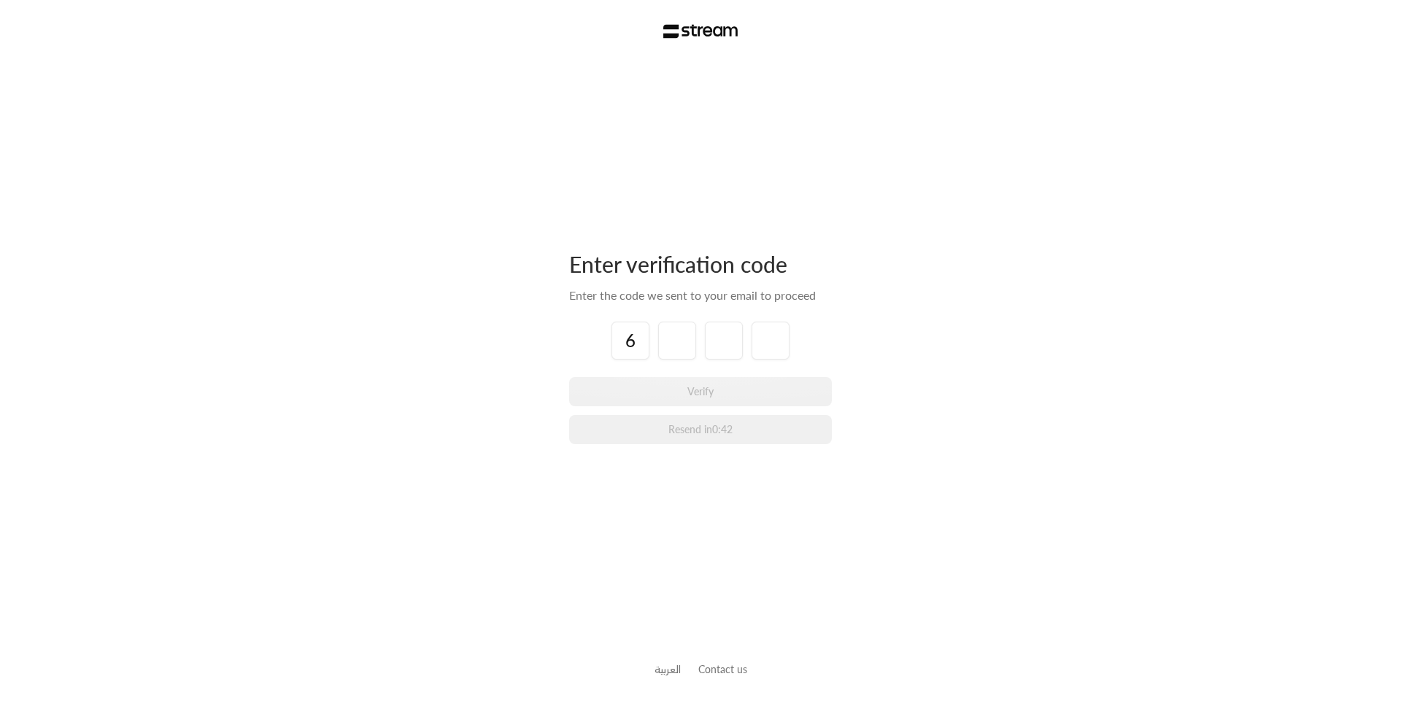 The image size is (1401, 706). I want to click on a: Contact us, so click(722, 669).